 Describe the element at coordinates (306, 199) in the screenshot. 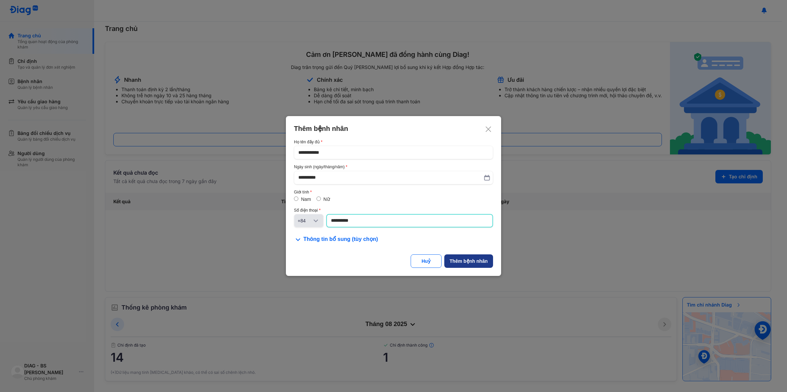

I see `label: Nam` at that location.